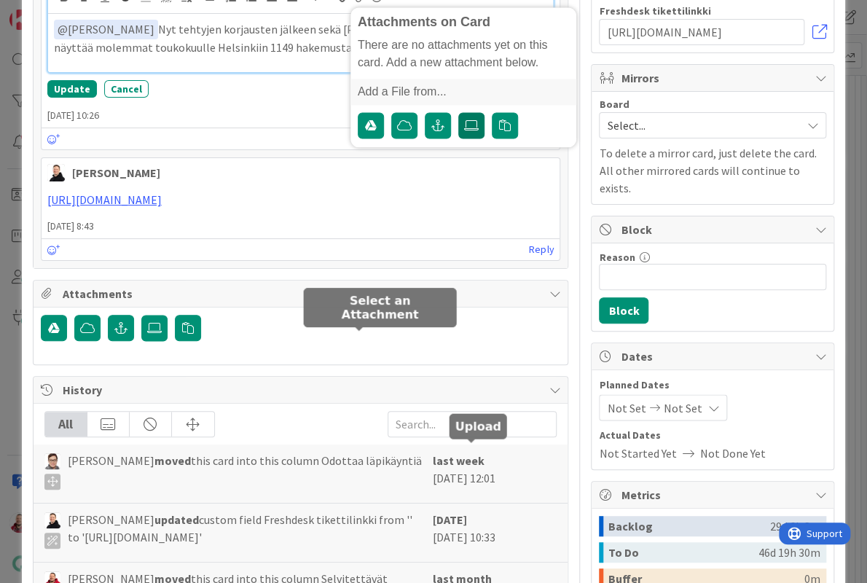 The image size is (867, 583). I want to click on img: SM, so click(52, 461).